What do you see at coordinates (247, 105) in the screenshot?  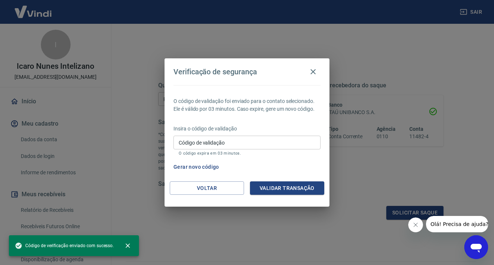 I see `p: O código de validação foi enviado para o contato selecionado. Ele é válido por 03 minutos. Caso e...` at bounding box center [247, 105].